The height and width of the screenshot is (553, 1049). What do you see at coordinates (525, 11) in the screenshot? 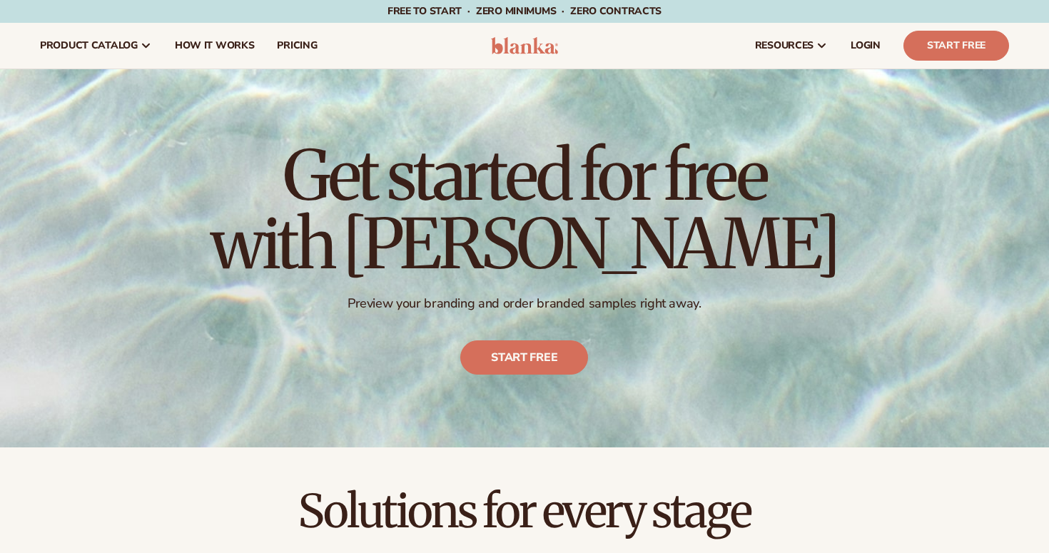
I see `span: Free to start · ZERO minimums · ZERO contracts` at bounding box center [525, 11].